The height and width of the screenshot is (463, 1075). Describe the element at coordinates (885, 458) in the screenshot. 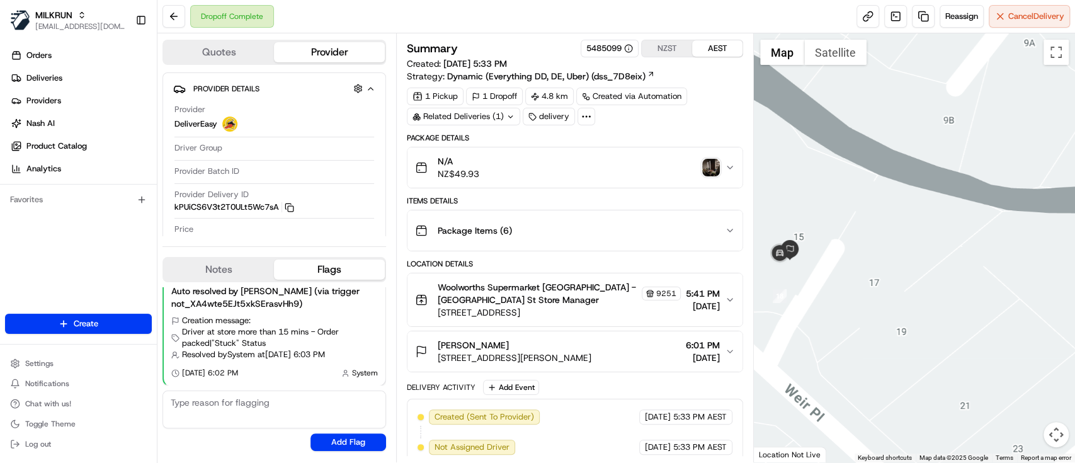

I see `button: Keyboard shortcuts` at that location.